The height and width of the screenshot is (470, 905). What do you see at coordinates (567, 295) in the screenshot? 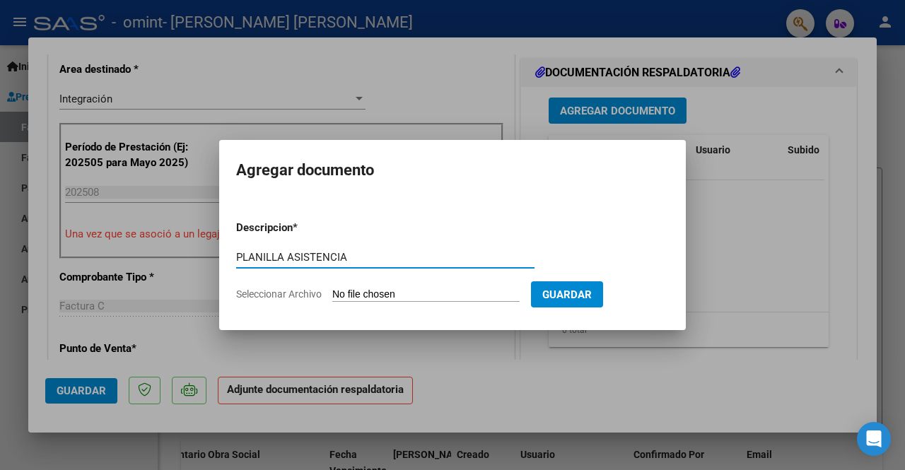
I see `span: Guardar` at bounding box center [567, 295].